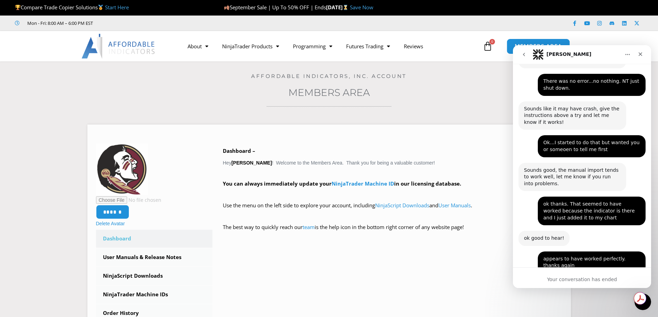  Describe the element at coordinates (11, 9) in the screenshot. I see `button: go back` at that location.